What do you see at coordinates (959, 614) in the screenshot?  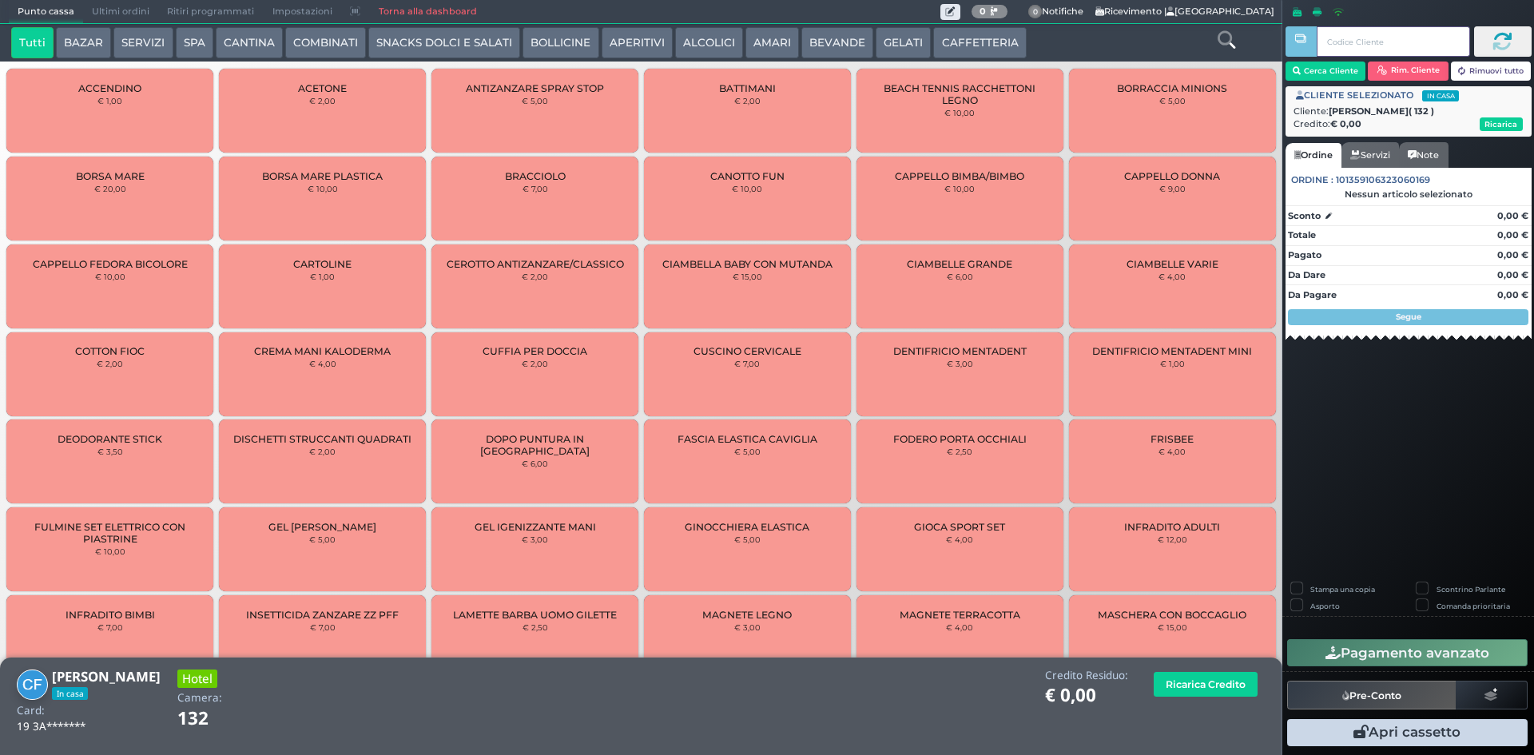 I see `span: MAGNETE TERRACOTTA` at bounding box center [959, 614].